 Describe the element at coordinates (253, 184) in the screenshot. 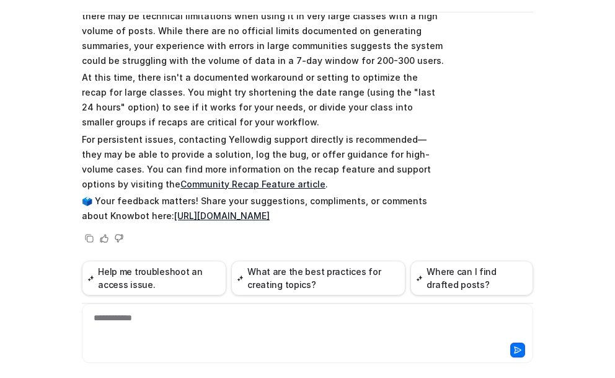

I see `a: Community Recap Feature article` at that location.